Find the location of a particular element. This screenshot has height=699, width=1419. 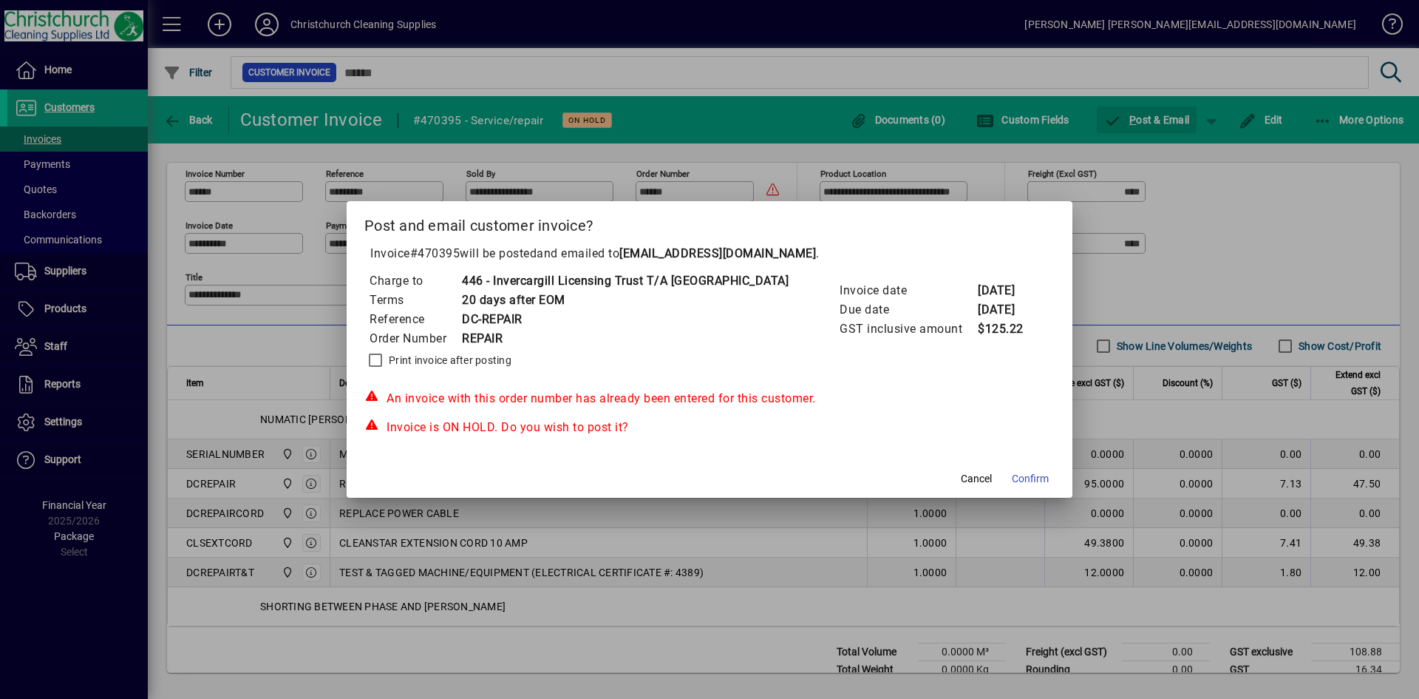

h2: Post and email customer invoice? is located at coordinates (710, 222).